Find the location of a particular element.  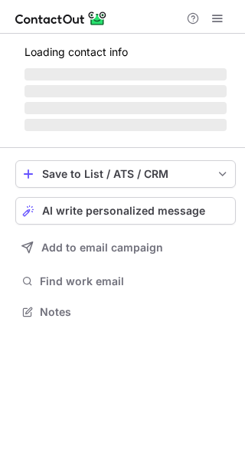

span: Find work email is located at coordinates (135, 282).